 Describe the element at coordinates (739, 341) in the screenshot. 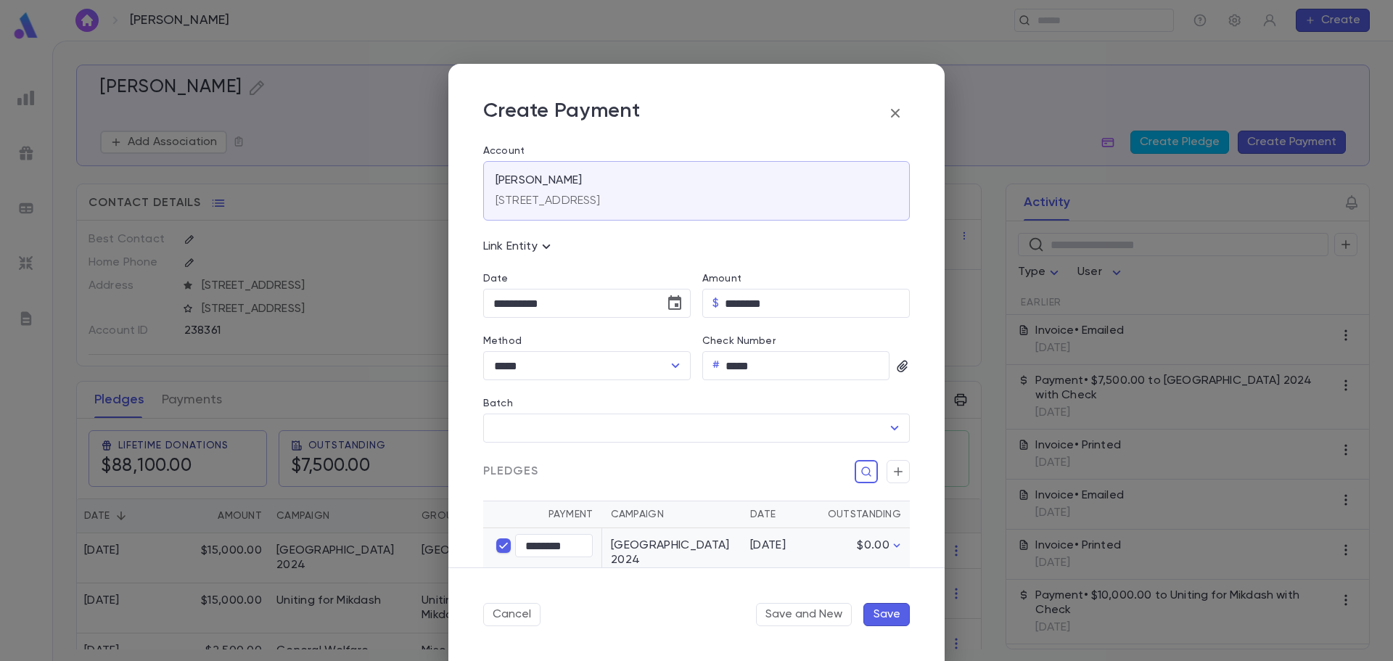

I see `label: Check Number` at that location.